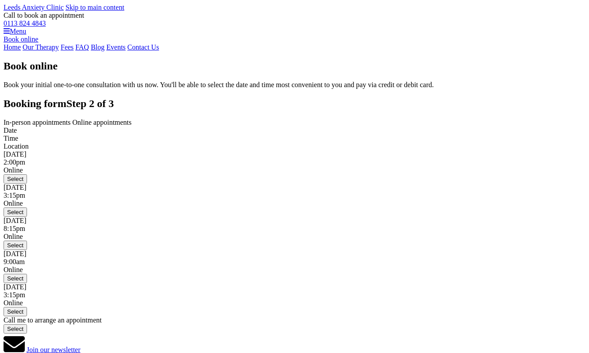 The height and width of the screenshot is (353, 589). I want to click on div: 2:00pm, so click(294, 162).